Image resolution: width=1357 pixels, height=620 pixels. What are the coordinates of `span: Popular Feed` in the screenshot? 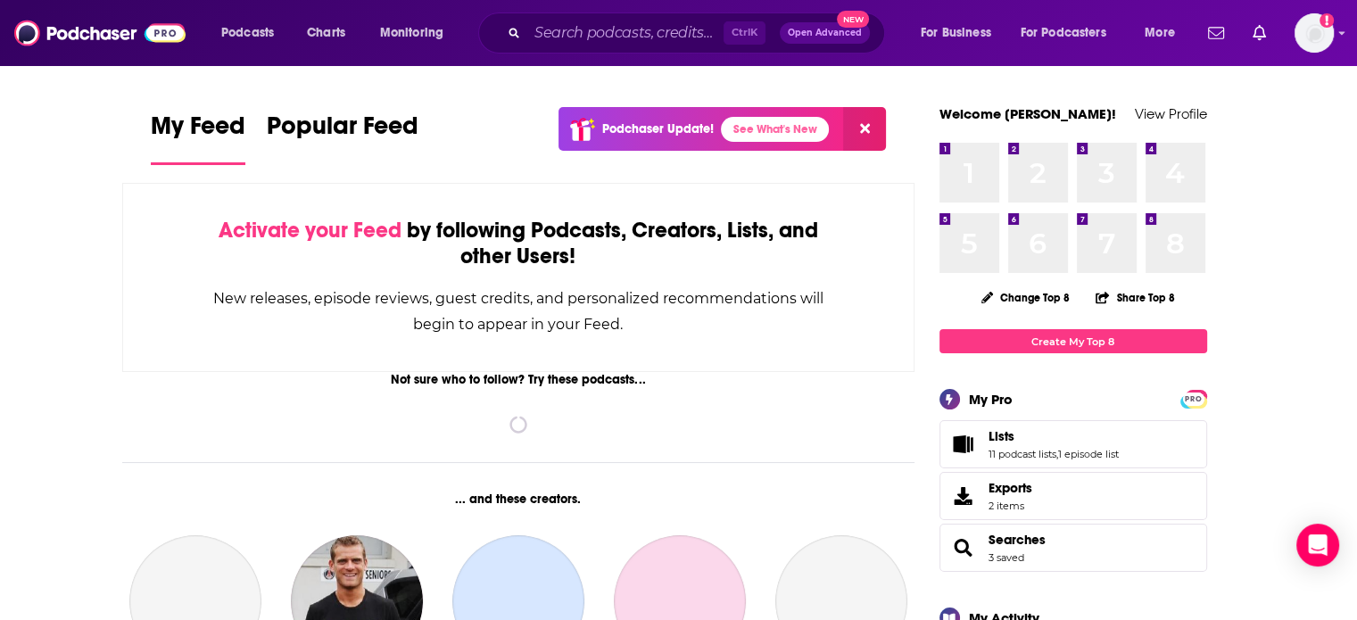 It's located at (343, 131).